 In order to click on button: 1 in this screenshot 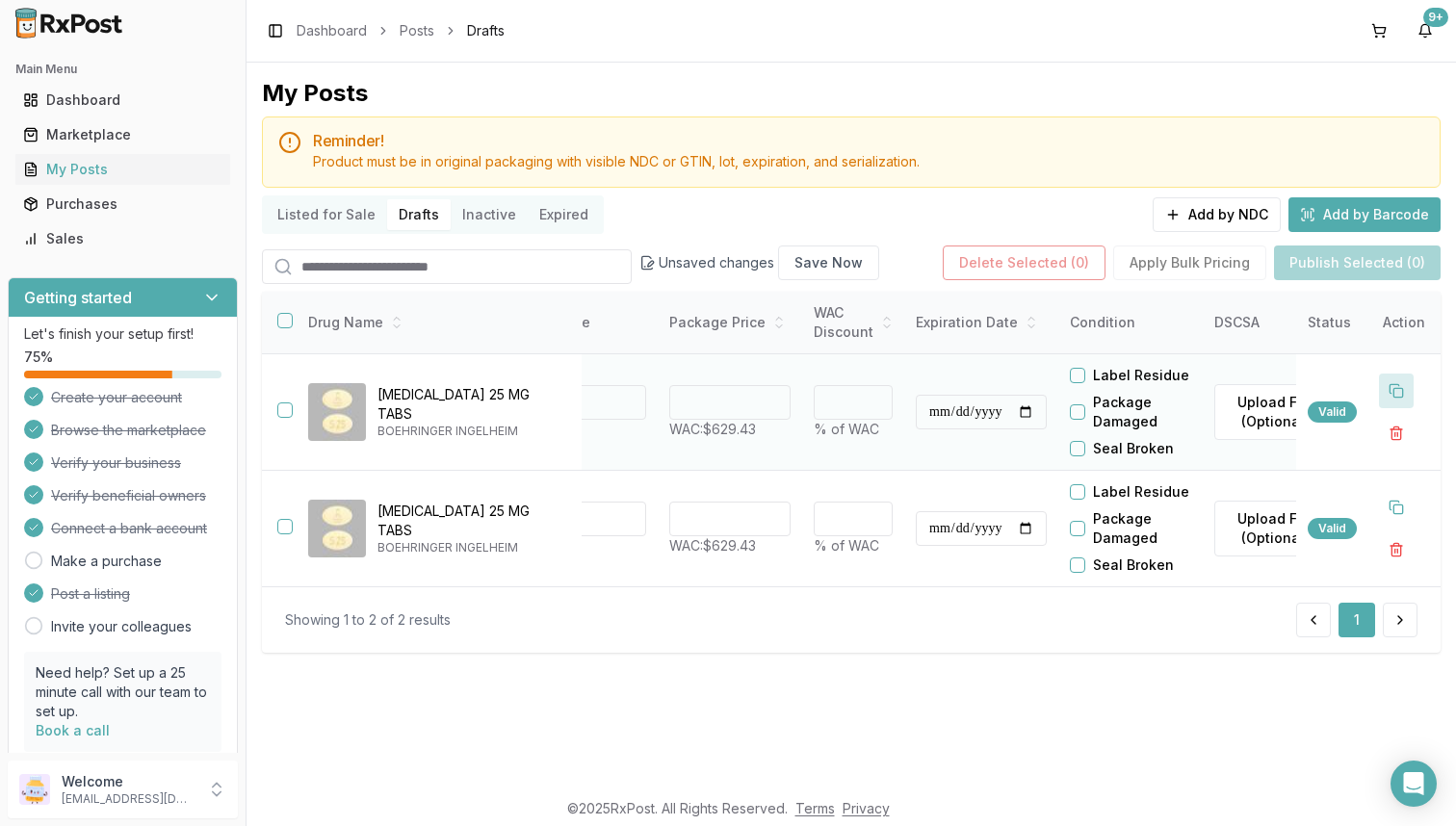, I will do `click(1357, 620)`.